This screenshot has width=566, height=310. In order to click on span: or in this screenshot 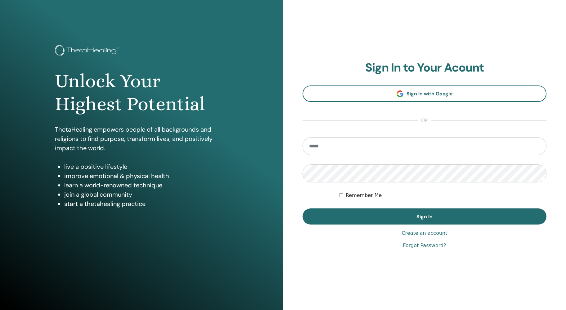, I will do `click(424, 121)`.